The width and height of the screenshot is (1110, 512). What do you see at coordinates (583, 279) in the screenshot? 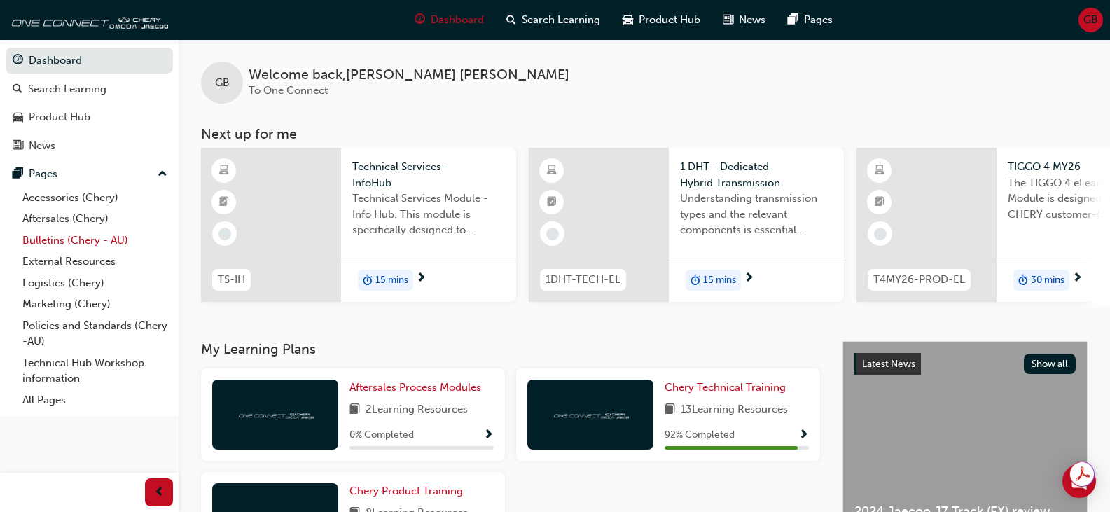
I see `span: 1DHT-TECH-EL` at bounding box center [583, 279].